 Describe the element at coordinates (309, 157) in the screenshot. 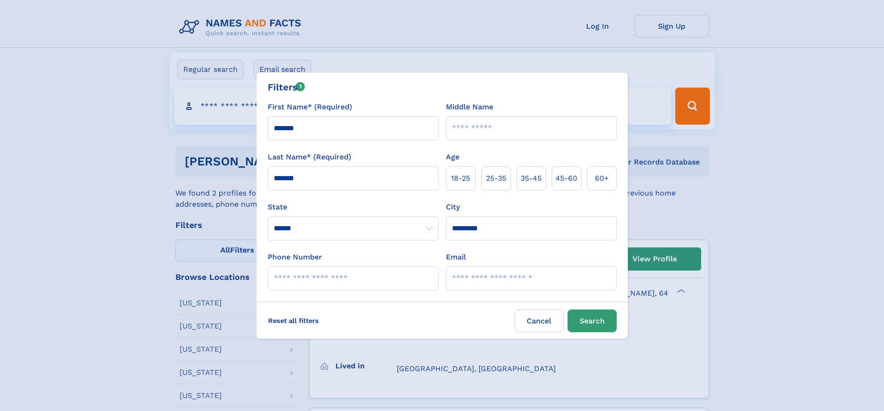

I see `label: Last Name* (Required)` at that location.